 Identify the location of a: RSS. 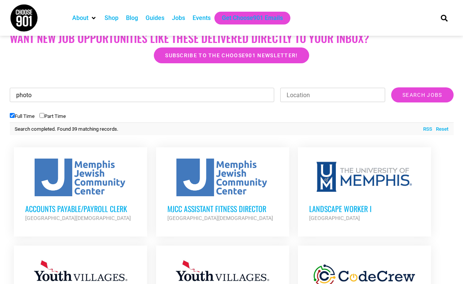
(426, 129).